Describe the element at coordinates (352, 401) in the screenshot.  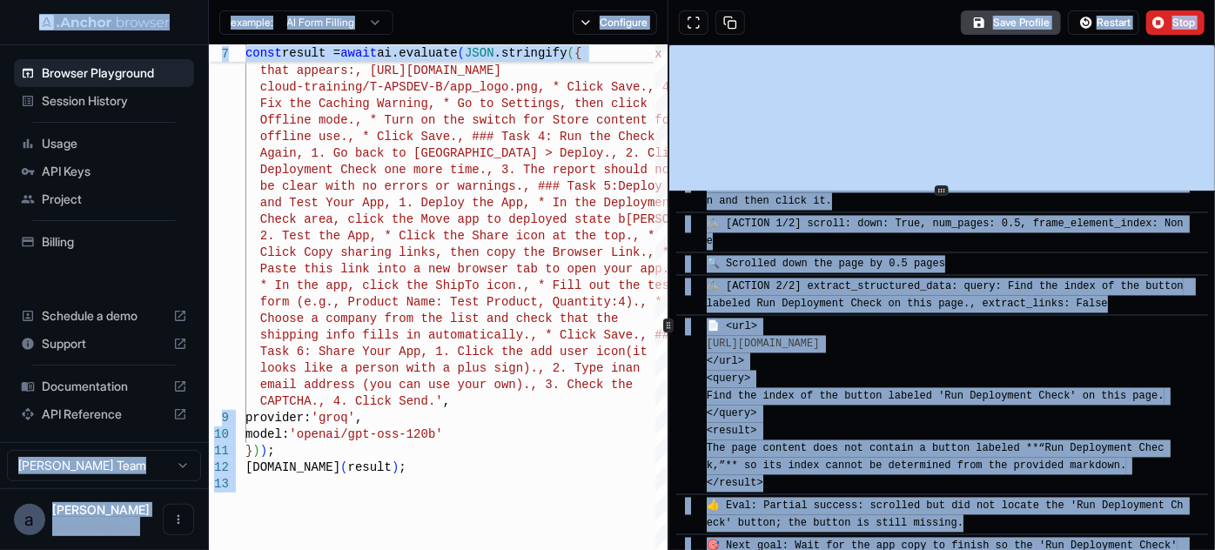
I see `span: CAPTCHA., 4. Click Send.'` at that location.